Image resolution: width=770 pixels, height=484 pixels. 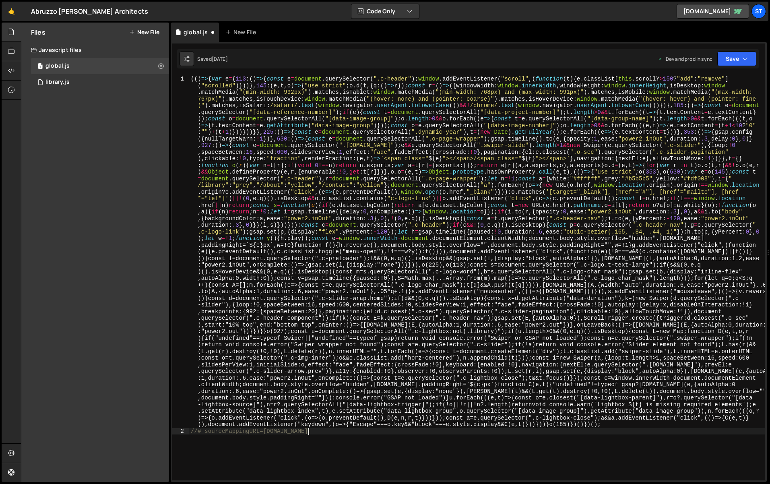 What do you see at coordinates (58, 82) in the screenshot?
I see `div: library.js` at bounding box center [58, 82].